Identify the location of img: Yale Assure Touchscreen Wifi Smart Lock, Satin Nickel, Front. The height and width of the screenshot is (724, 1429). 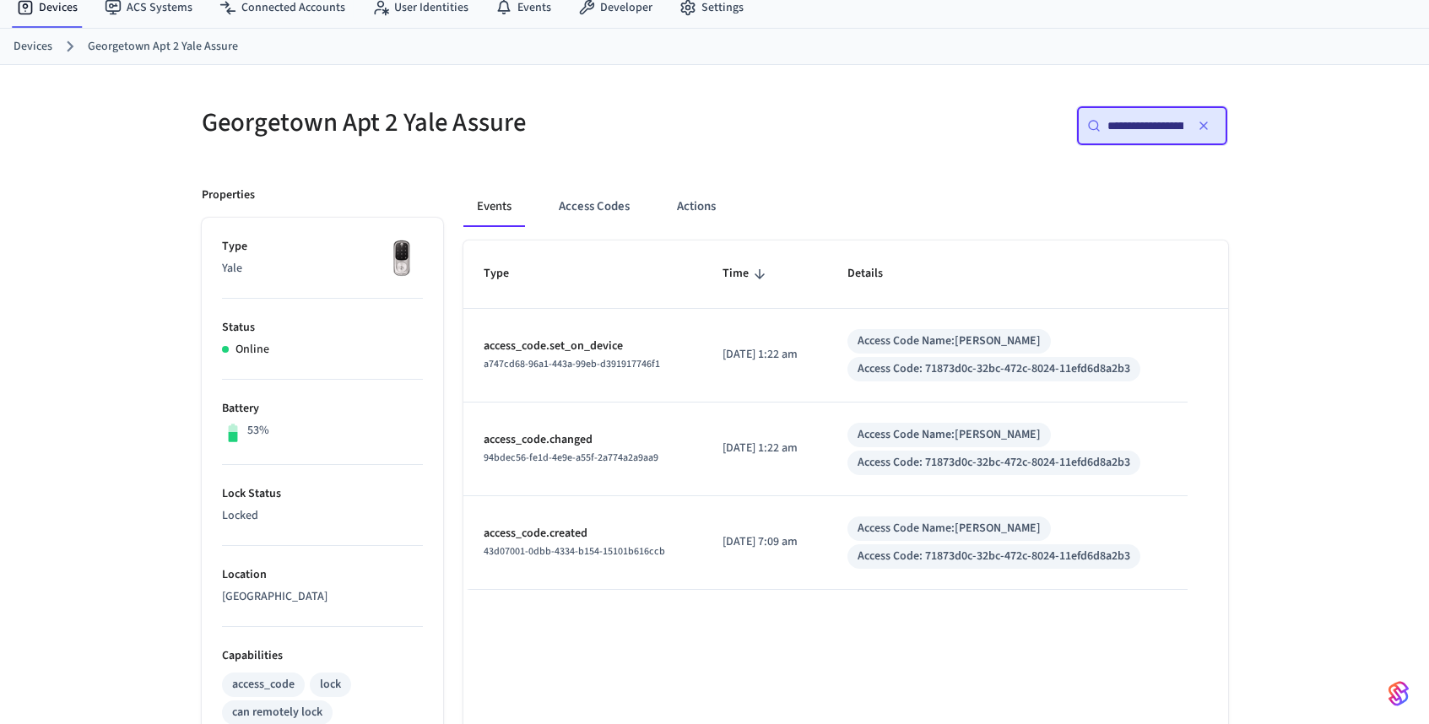
(402, 259).